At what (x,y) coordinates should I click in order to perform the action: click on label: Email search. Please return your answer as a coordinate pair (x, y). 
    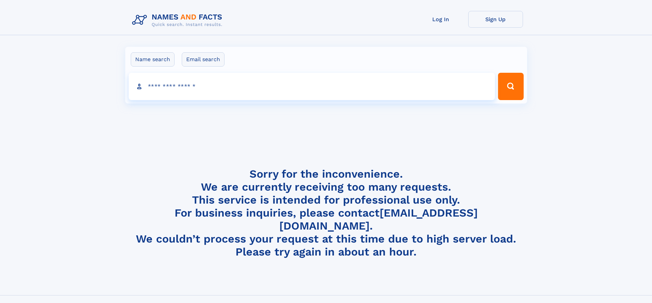
    Looking at the image, I should click on (203, 60).